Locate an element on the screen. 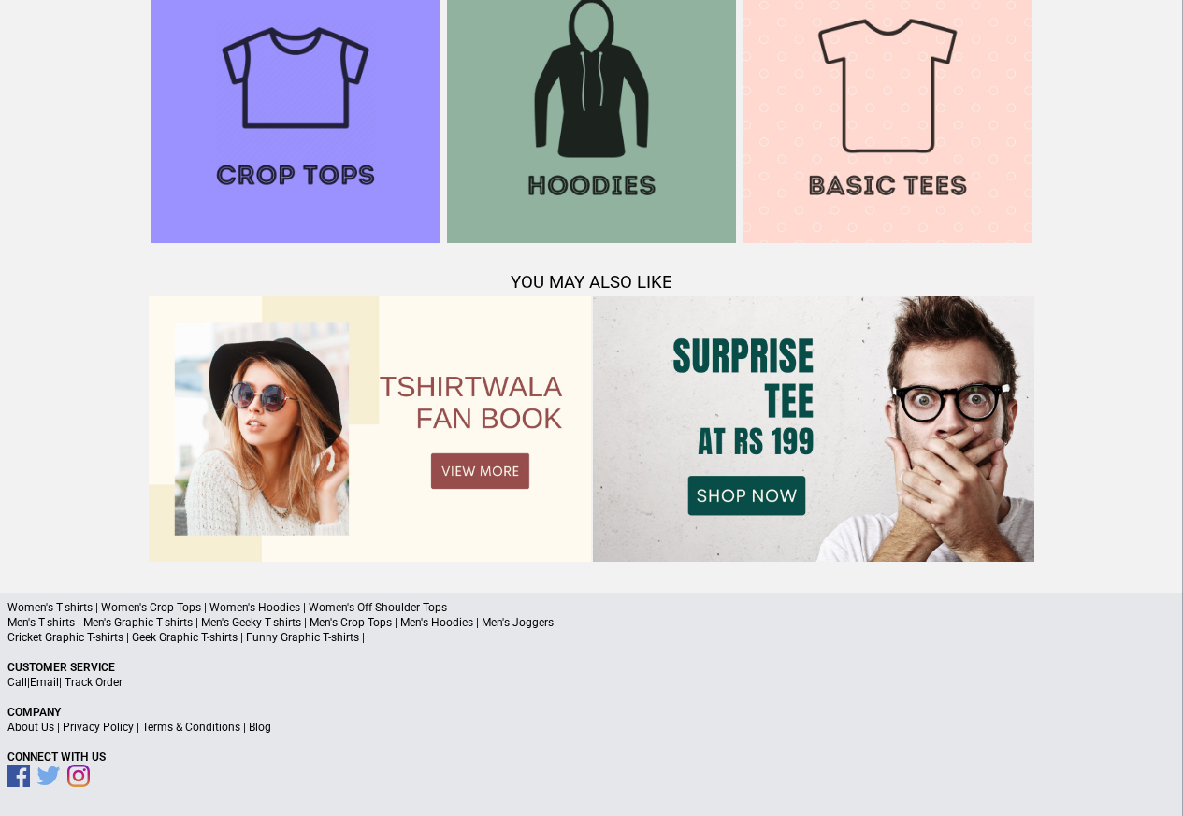  p: Connect With Us is located at coordinates (591, 757).